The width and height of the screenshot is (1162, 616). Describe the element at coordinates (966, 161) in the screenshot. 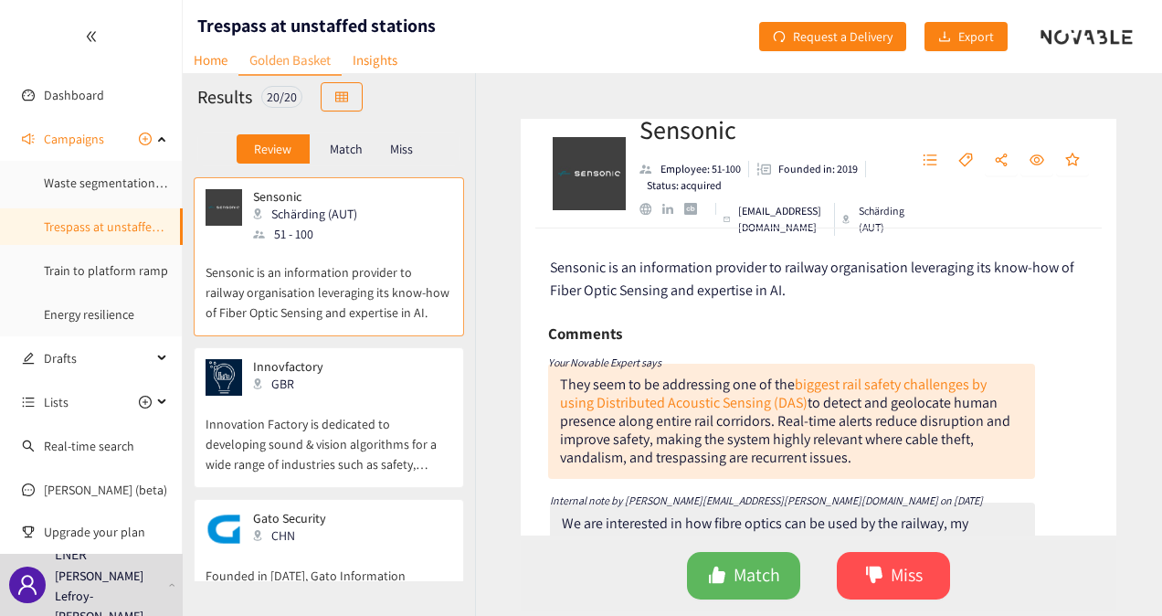

I see `span: tag` at that location.